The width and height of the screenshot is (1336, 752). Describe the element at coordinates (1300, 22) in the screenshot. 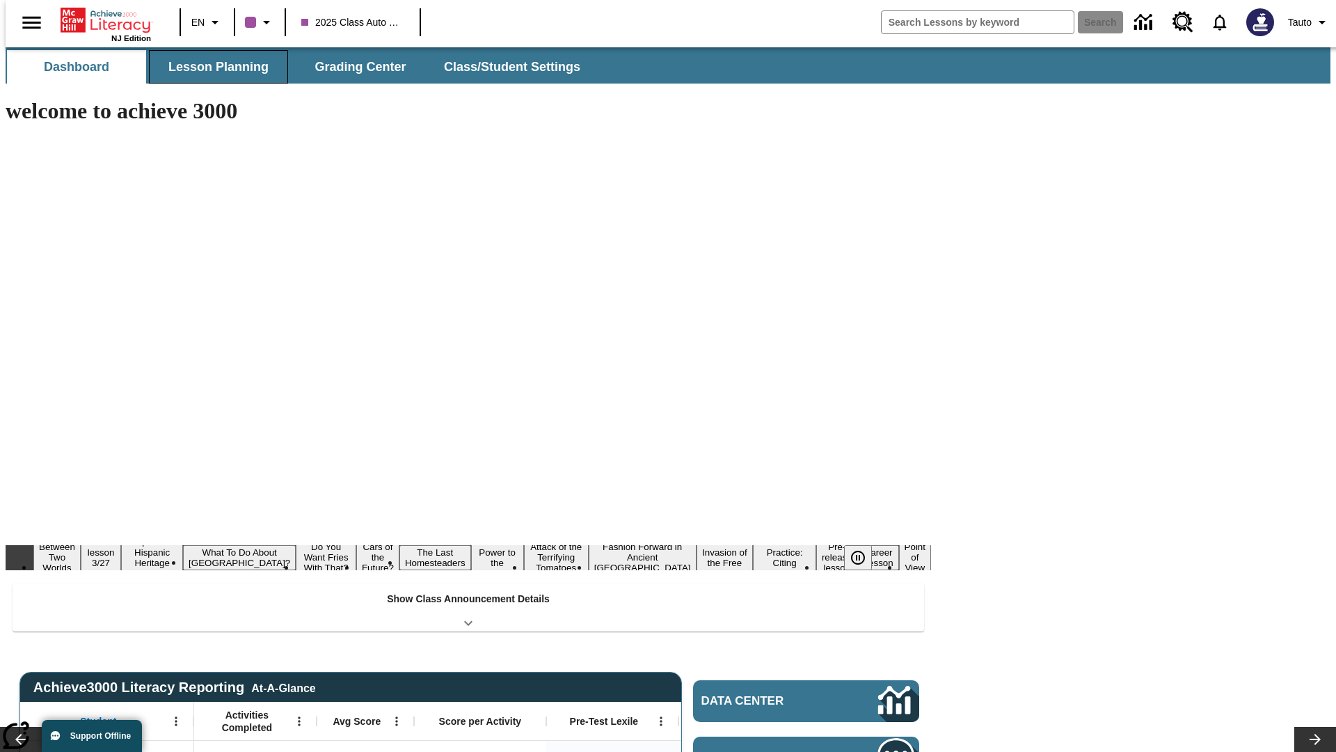

I see `span: Tauto` at that location.